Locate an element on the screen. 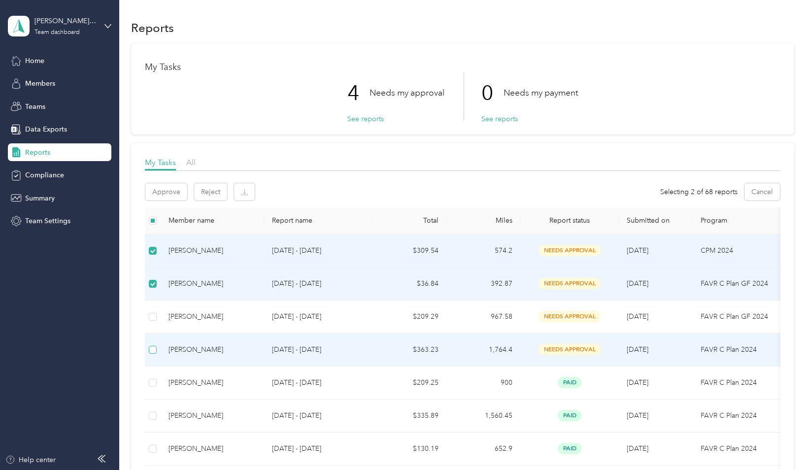 This screenshot has width=811, height=470. span: Selecting 2 of 68 reports is located at coordinates (699, 192).